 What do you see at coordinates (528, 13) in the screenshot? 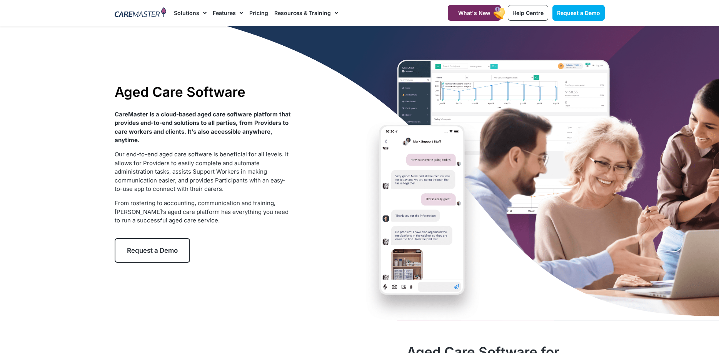
I see `a: Help Centre` at bounding box center [528, 13].